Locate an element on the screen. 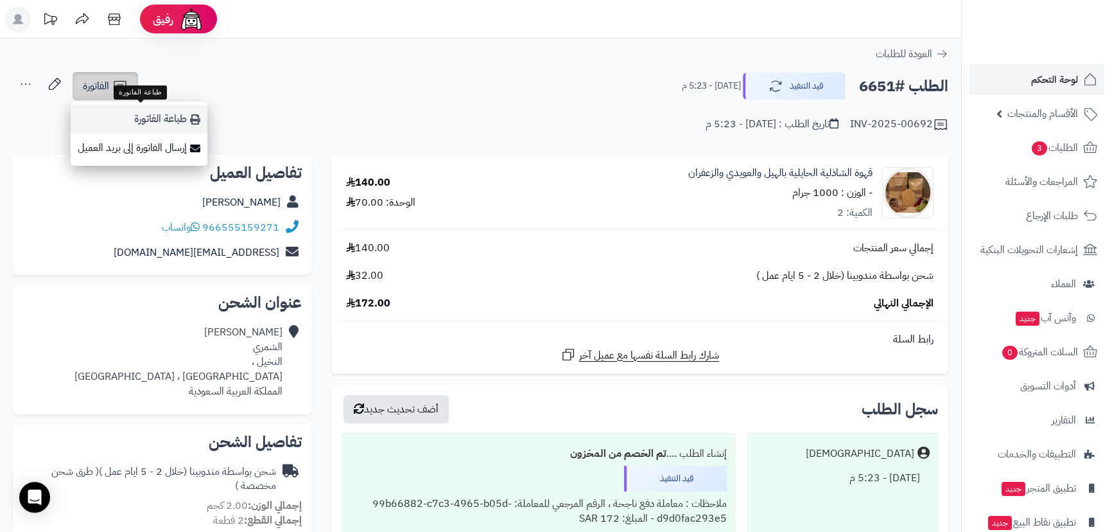  span: أدوات التسويق is located at coordinates (1048, 386).